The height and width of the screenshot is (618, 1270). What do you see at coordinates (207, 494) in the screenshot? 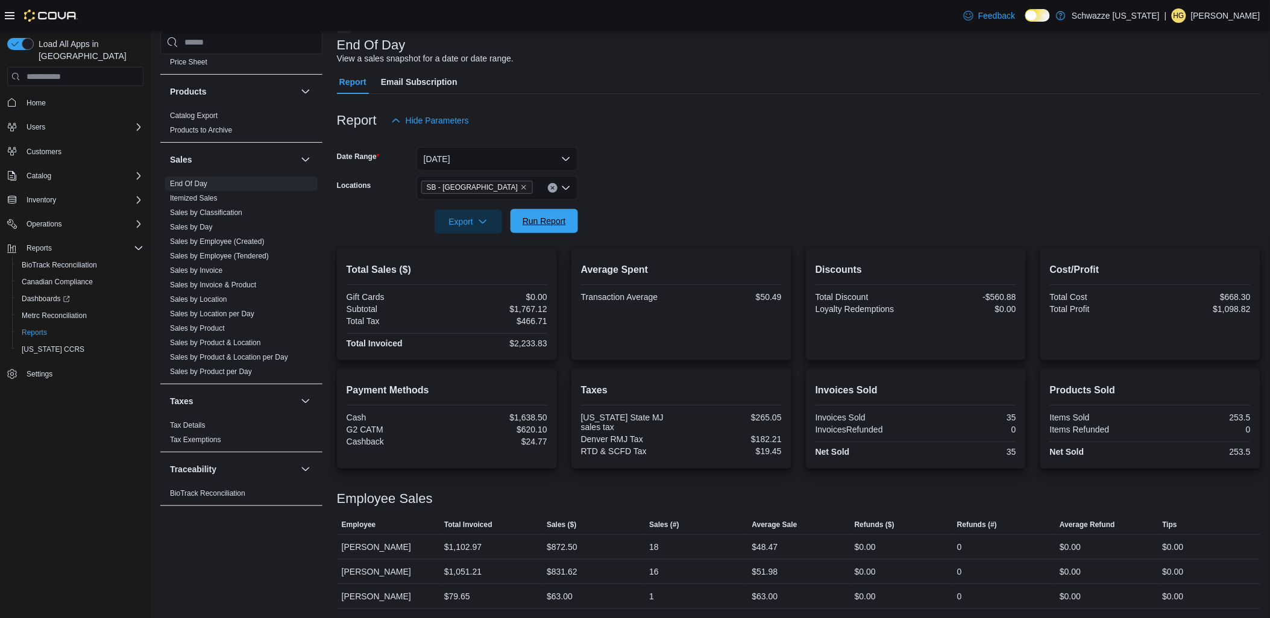
I see `span: BioTrack Reconciliation` at bounding box center [207, 494].